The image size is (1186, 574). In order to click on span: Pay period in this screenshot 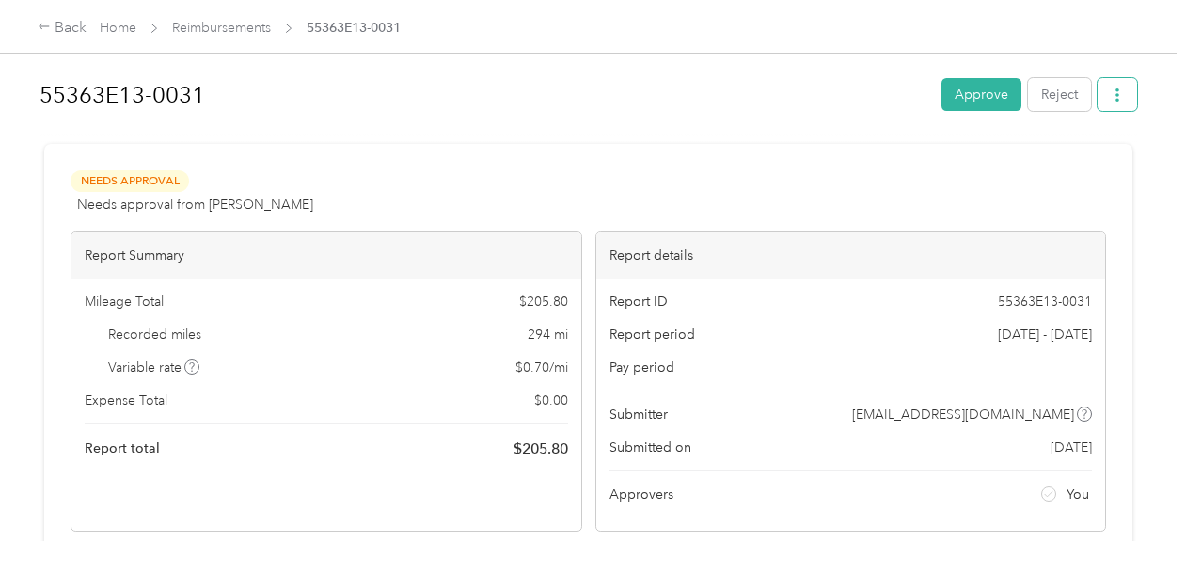, I will do `click(641, 367)`.